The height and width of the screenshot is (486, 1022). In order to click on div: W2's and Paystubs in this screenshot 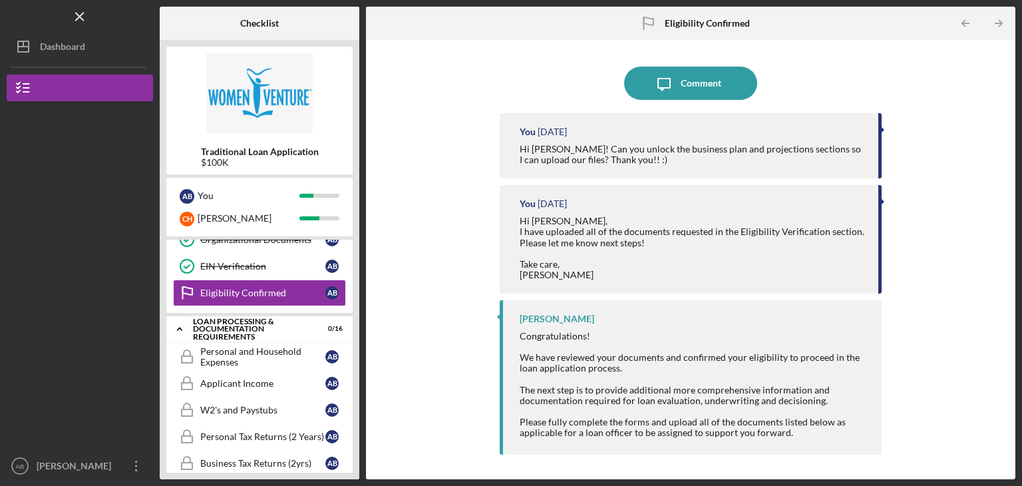, I will do `click(263, 410)`.